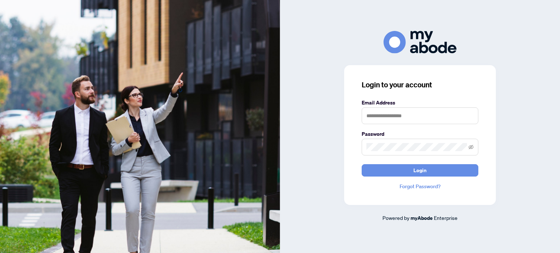 The height and width of the screenshot is (253, 560). What do you see at coordinates (420, 42) in the screenshot?
I see `img: ma-logo` at bounding box center [420, 42].